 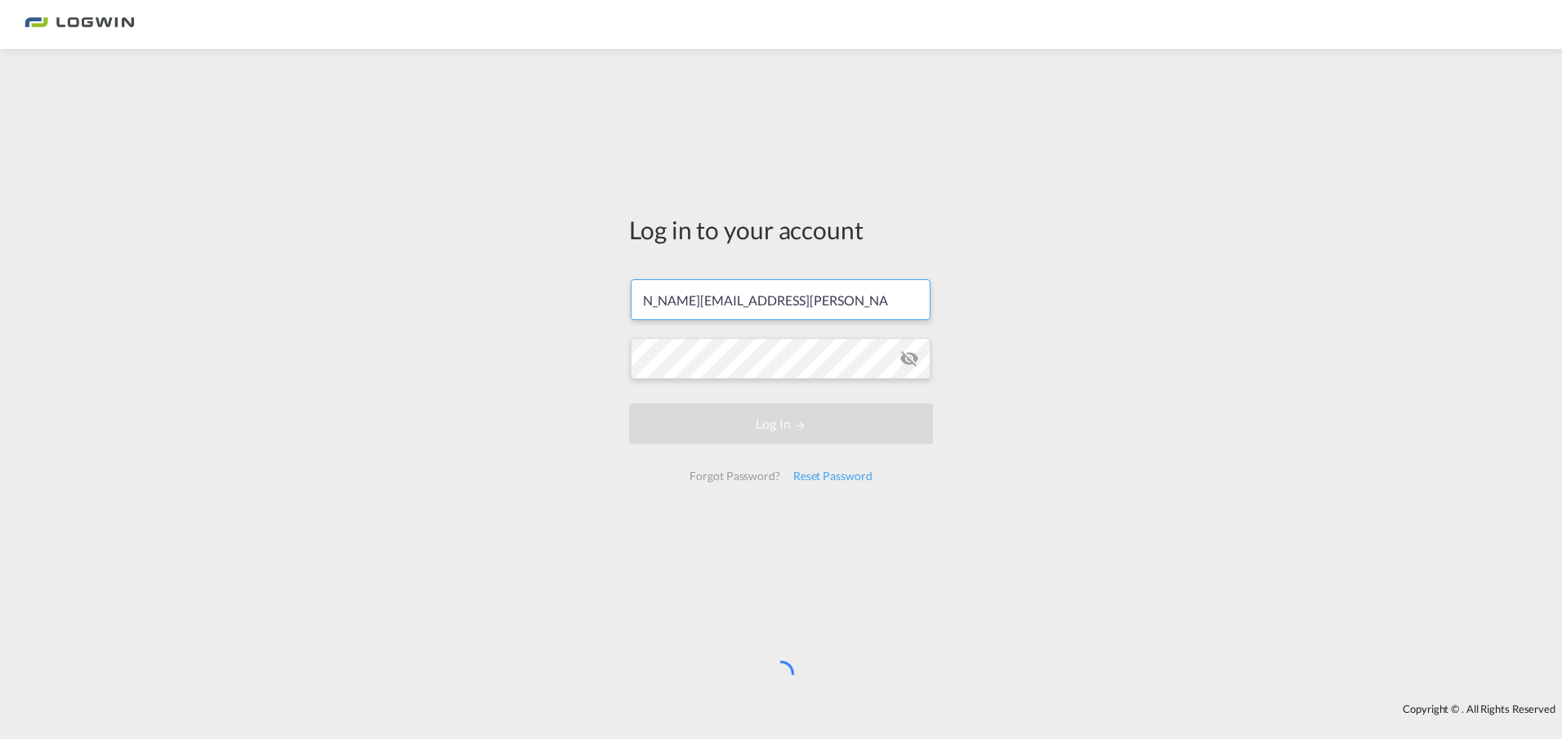 What do you see at coordinates (832, 476) in the screenshot?
I see `div: Reset Password` at bounding box center [832, 476].